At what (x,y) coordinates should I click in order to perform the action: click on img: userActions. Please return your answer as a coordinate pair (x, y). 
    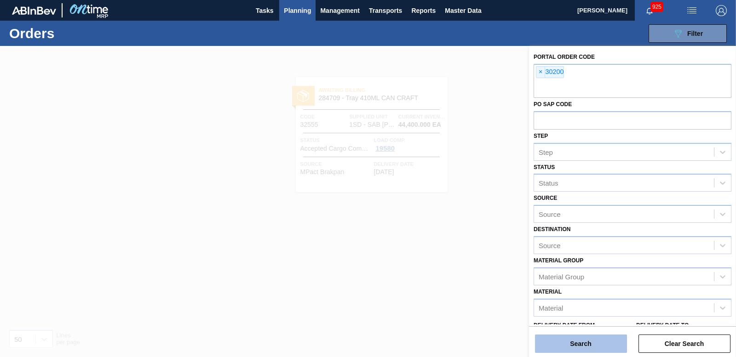
    Looking at the image, I should click on (692, 11).